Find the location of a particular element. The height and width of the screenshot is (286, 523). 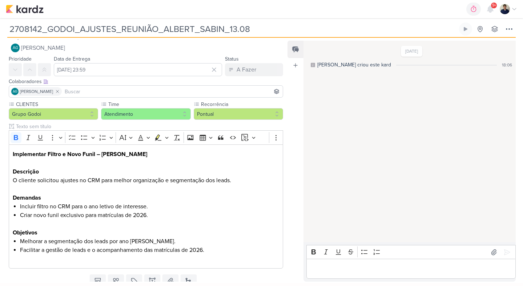

label: Recorrência is located at coordinates (242, 104).